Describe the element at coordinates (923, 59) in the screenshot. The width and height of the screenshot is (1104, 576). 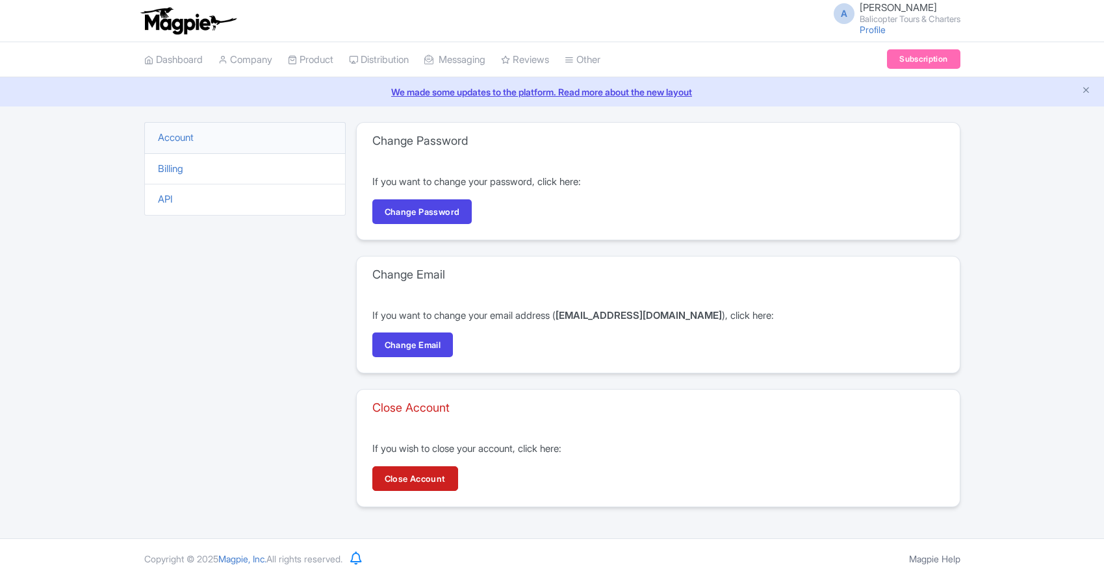
I see `a: Subscription` at that location.